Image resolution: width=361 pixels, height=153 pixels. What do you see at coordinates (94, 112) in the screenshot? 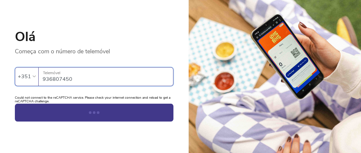
I see `button: Continuar` at bounding box center [94, 112].